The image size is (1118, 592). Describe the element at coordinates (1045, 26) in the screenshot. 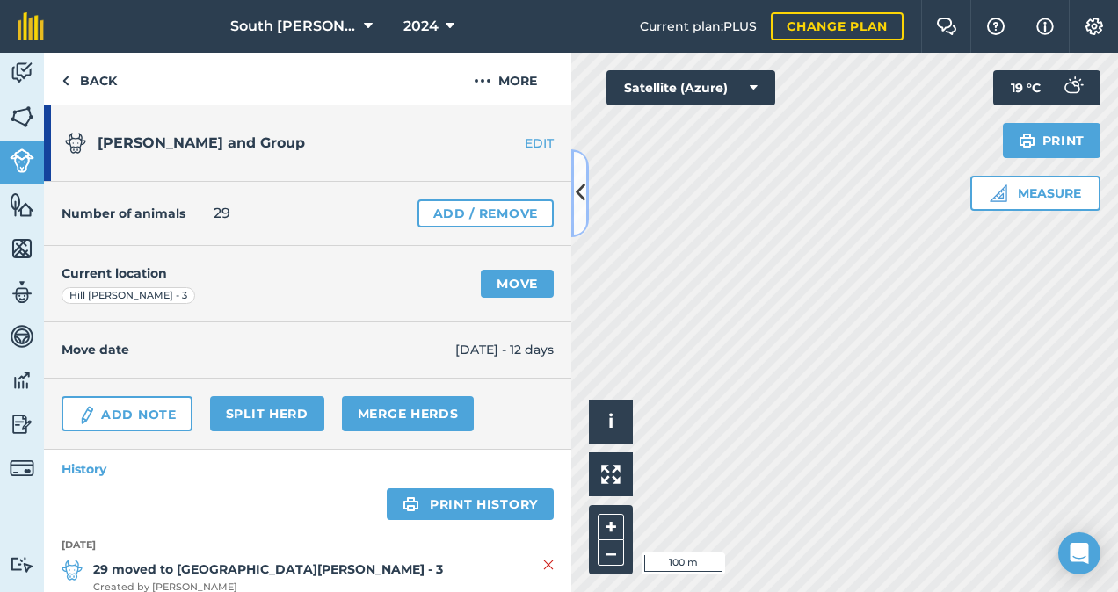

I see `img: svg+xml;base64,PHN2ZyB4bWxucz0iaHR0cDovL3d3dy53My5vcmcvMjAwMC9zdmciIHdpZHRoPSIxNyIgaGVpZ2h0PSIxNy...` at that location.